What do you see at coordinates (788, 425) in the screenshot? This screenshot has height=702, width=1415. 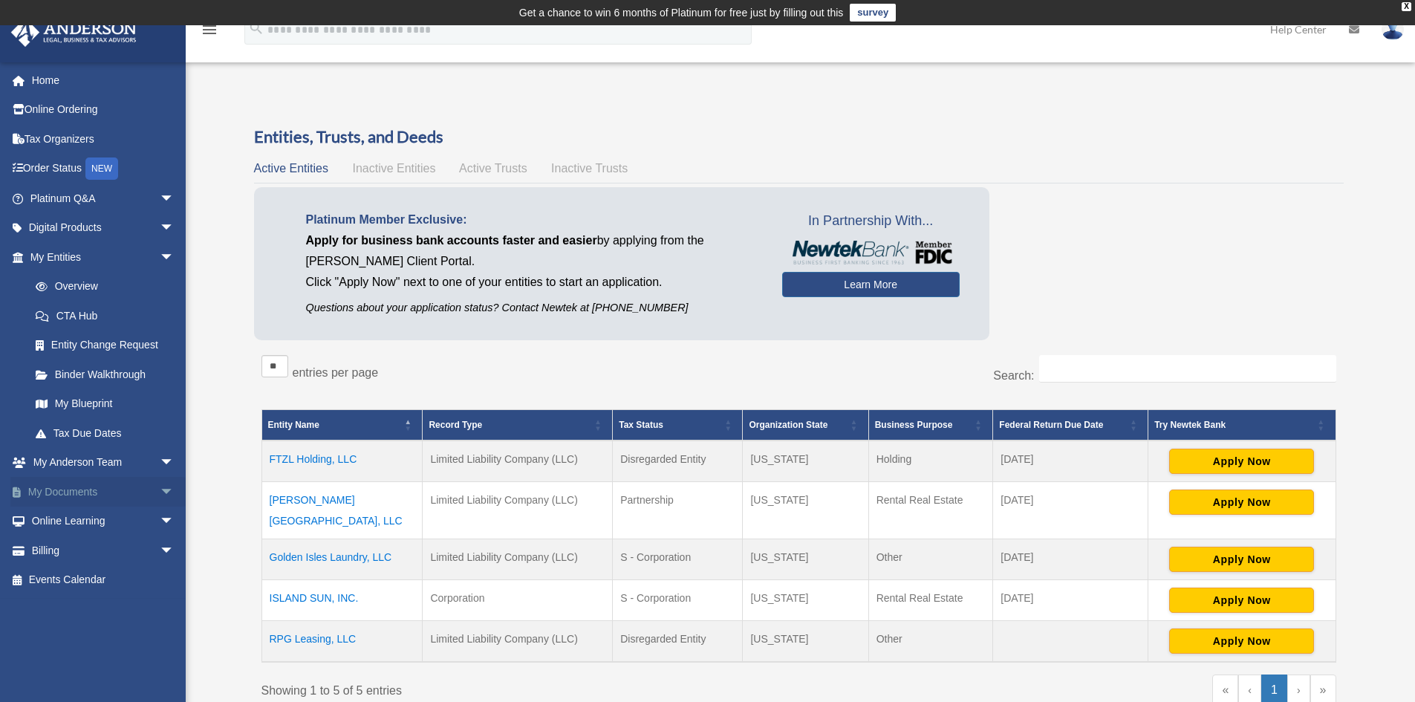 I see `span: Organization State` at bounding box center [788, 425].